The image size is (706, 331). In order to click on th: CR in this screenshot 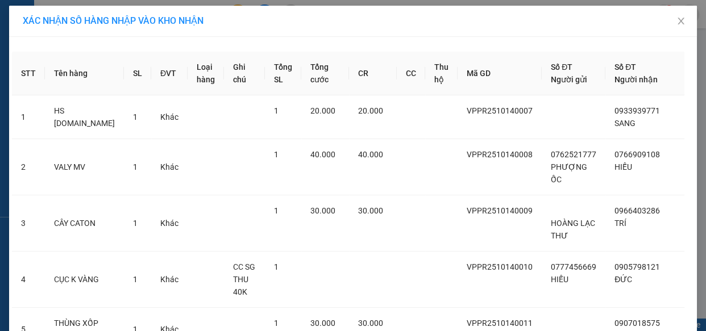, I will do `click(373, 73)`.